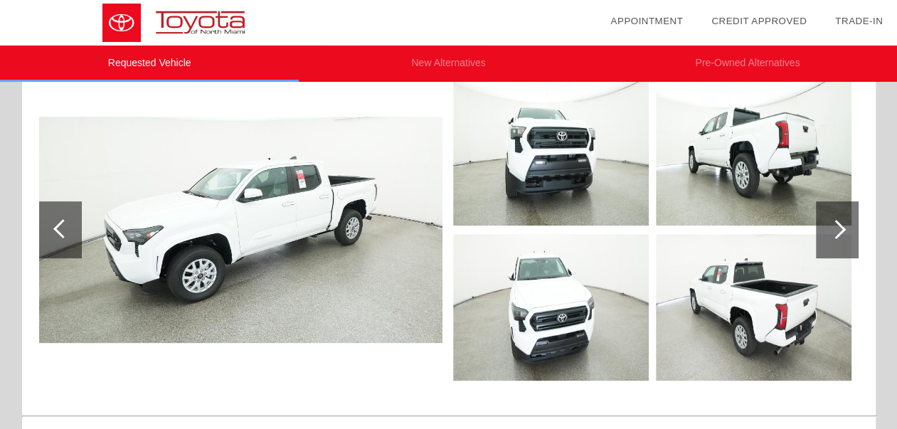 The height and width of the screenshot is (429, 897). Describe the element at coordinates (747, 63) in the screenshot. I see `li: Pre-Owned Alternatives` at that location.